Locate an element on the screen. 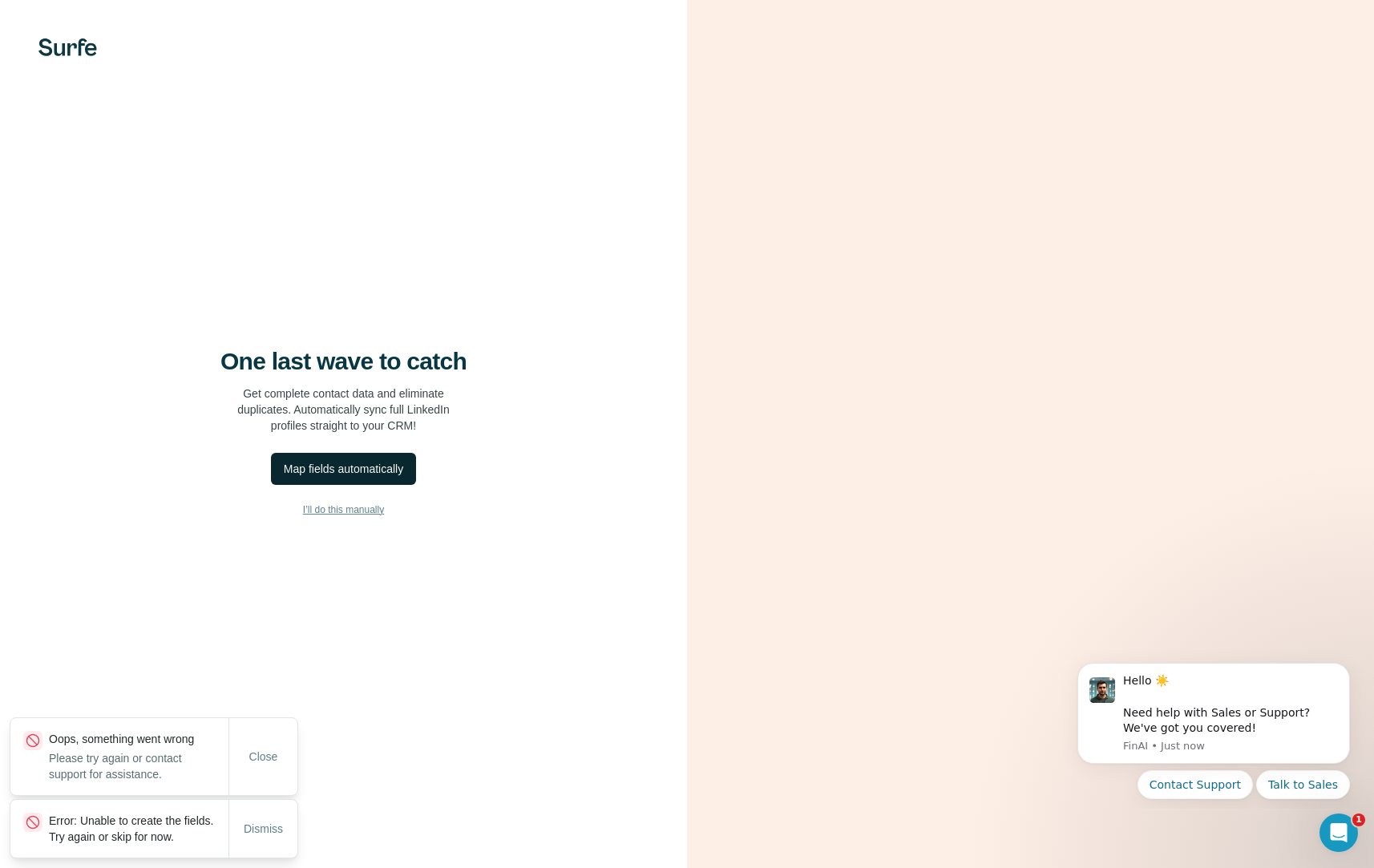 The width and height of the screenshot is (1374, 868). button: Map fields automatically is located at coordinates (343, 469).